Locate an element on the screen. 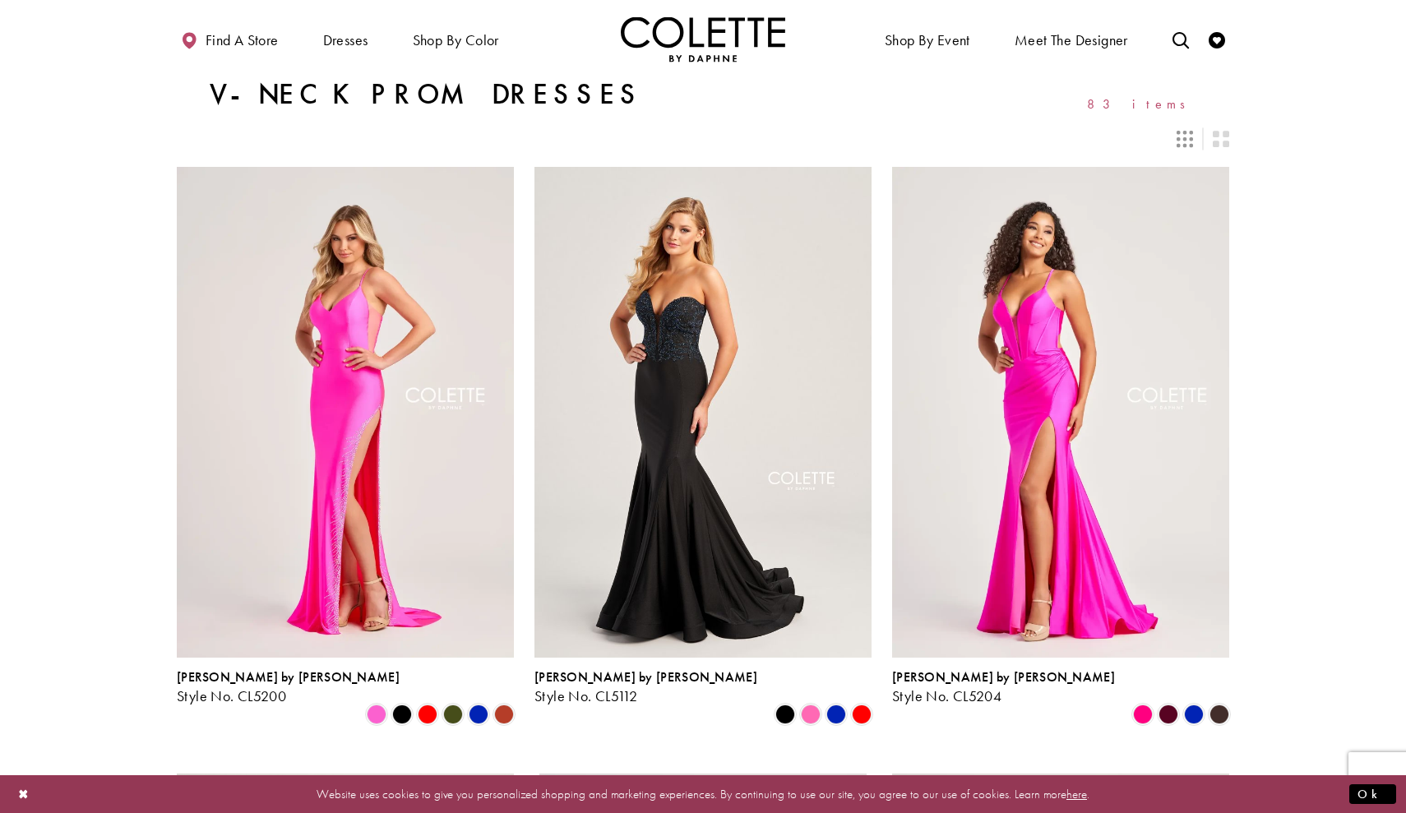  button: Close Dialog is located at coordinates (24, 793).